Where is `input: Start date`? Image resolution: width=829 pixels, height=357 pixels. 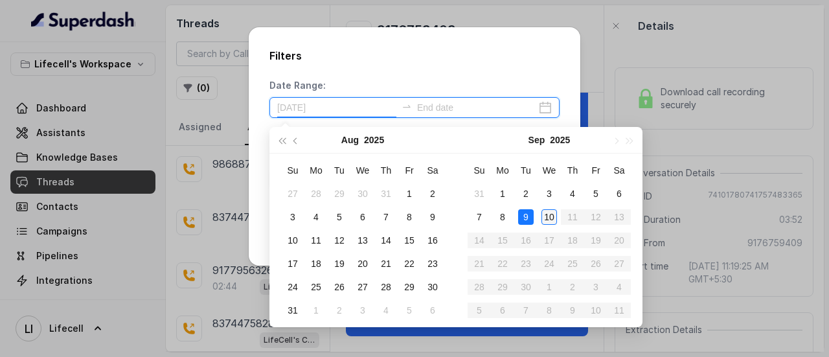 input: Start date is located at coordinates (337, 108).